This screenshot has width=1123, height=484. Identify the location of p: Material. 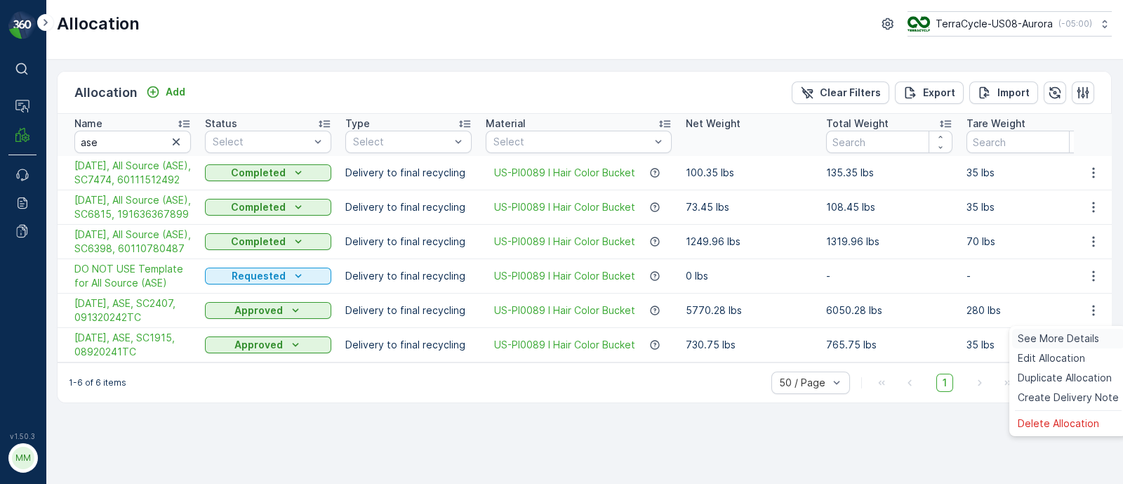
(506, 124).